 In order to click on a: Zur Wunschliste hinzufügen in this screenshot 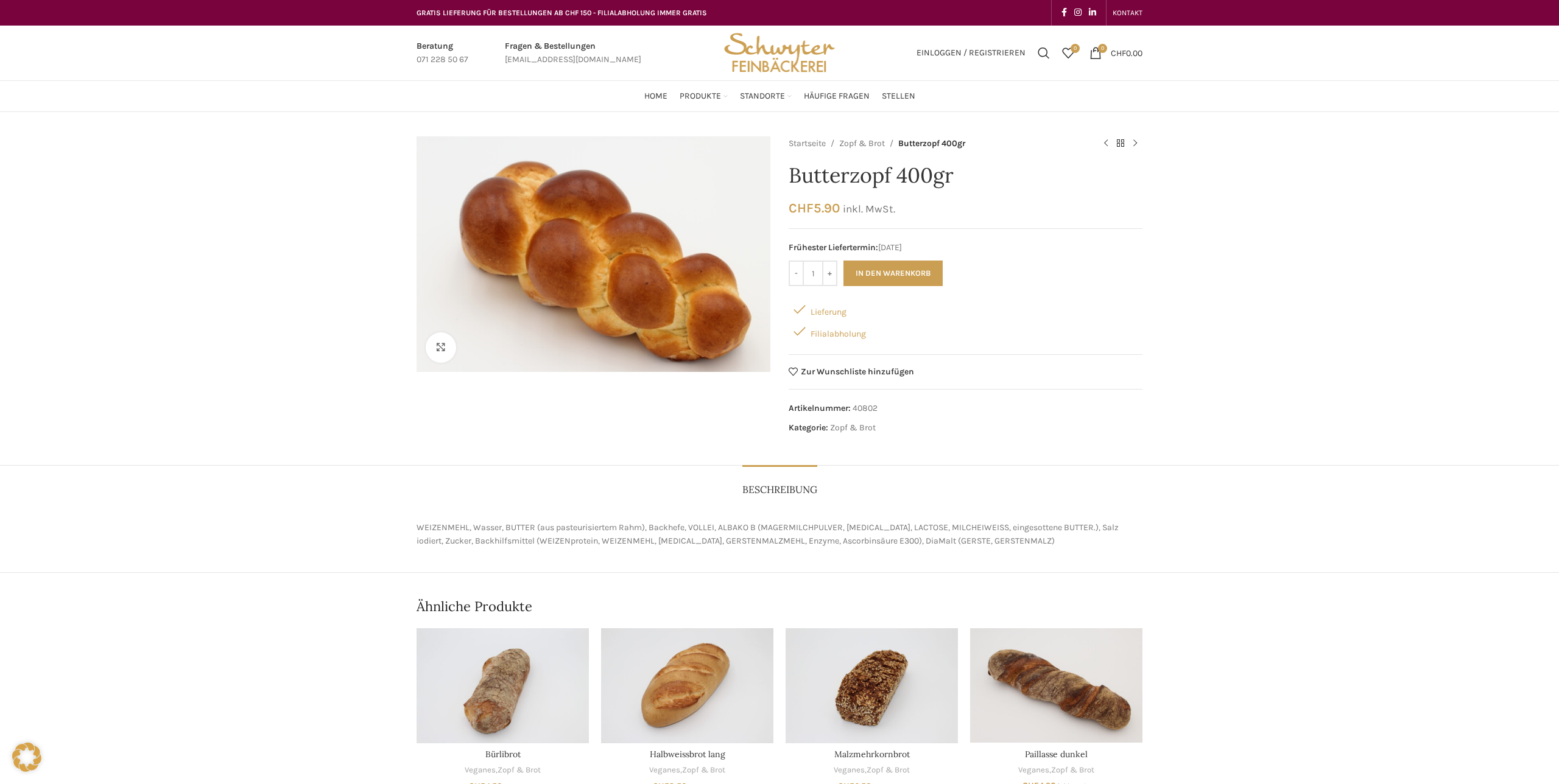, I will do `click(851, 372)`.